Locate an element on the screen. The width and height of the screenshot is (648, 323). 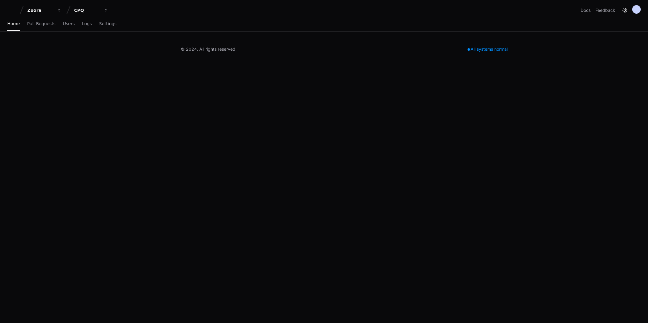
a: Logs is located at coordinates (87, 24).